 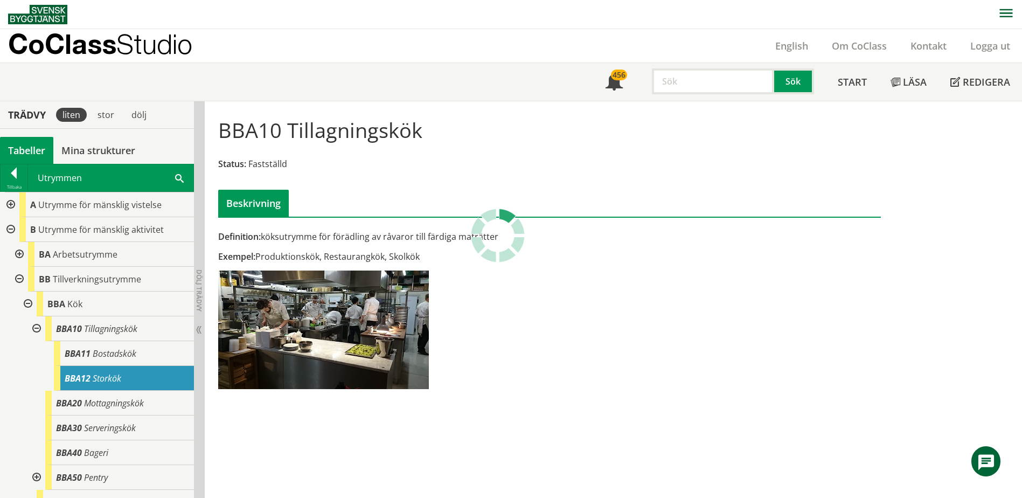 I want to click on span: Sök i tabellen, so click(x=179, y=177).